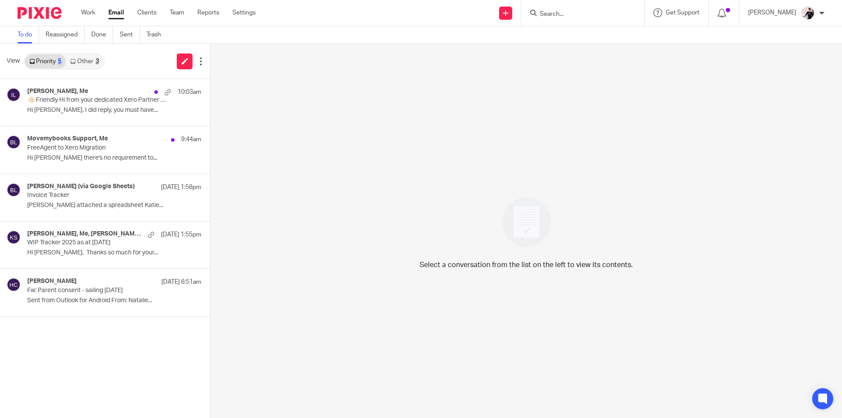 The height and width of the screenshot is (418, 842). Describe the element at coordinates (39, 13) in the screenshot. I see `img: Pixie` at that location.